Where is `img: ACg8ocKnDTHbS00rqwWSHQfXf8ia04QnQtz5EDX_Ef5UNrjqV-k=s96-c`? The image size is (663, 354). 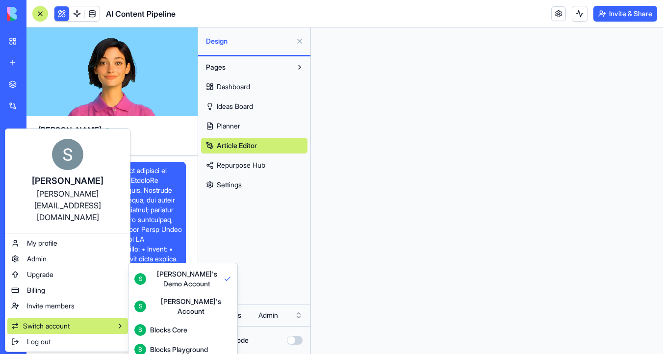
img: ACg8ocKnDTHbS00rqwWSHQfXf8ia04QnQtz5EDX_Ef5UNrjqV-k=s96-c is located at coordinates (68, 154).